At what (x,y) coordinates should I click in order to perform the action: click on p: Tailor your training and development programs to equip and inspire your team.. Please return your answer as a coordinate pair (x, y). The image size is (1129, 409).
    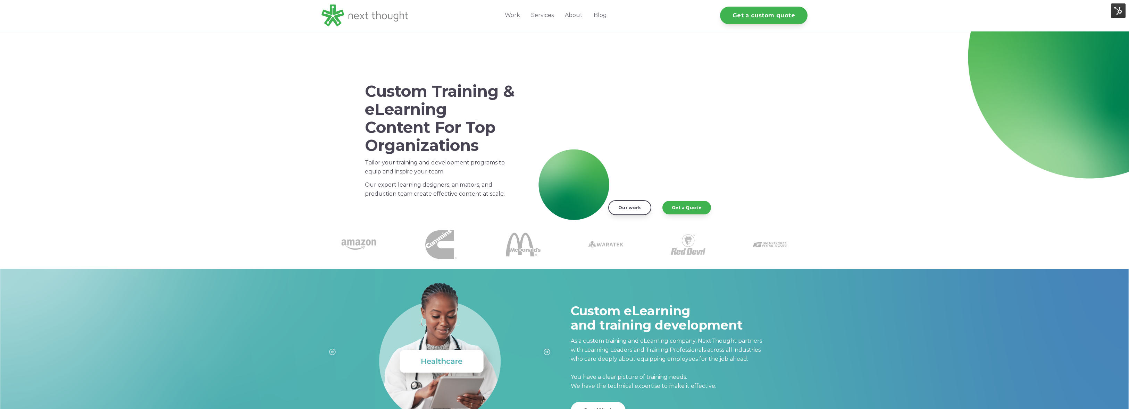
    Looking at the image, I should click on (440, 167).